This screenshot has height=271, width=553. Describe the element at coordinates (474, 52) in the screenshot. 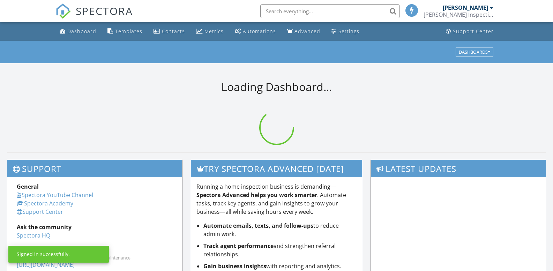

I see `button: Dashboards` at that location.